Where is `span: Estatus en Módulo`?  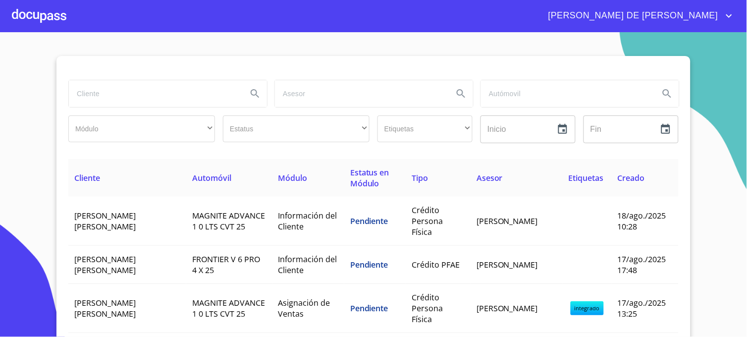
span: Estatus en Módulo is located at coordinates (369, 178).